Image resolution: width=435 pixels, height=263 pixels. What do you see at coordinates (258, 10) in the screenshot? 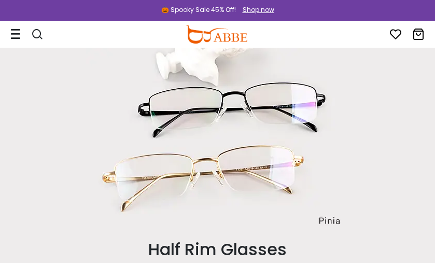
I see `div: Shop now` at bounding box center [258, 10].